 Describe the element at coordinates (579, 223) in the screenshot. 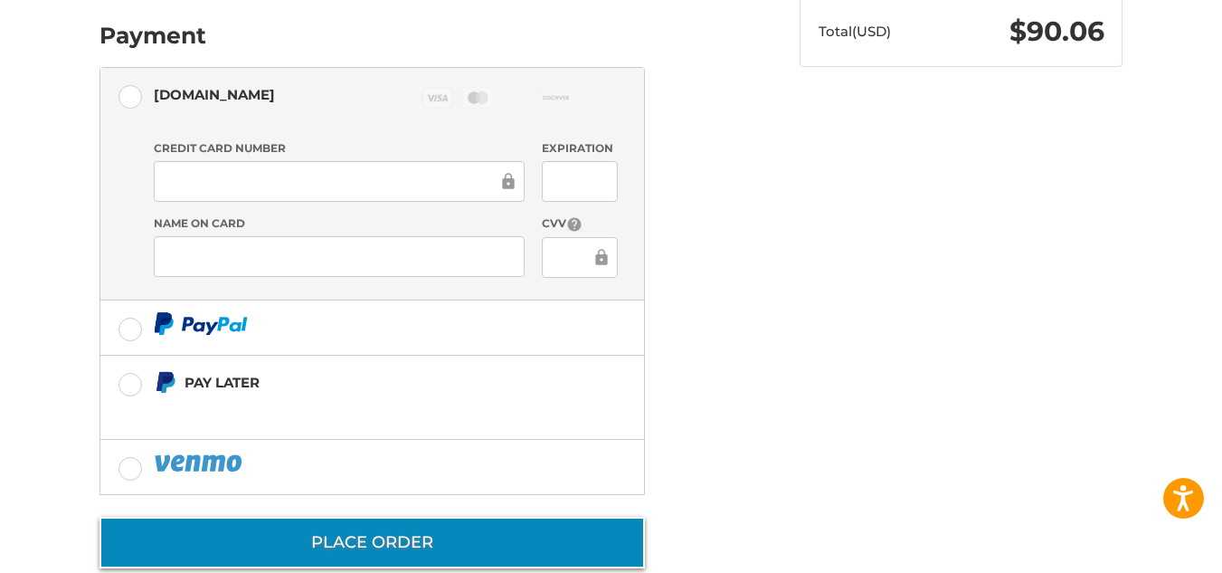

I see `label: CVV` at that location.